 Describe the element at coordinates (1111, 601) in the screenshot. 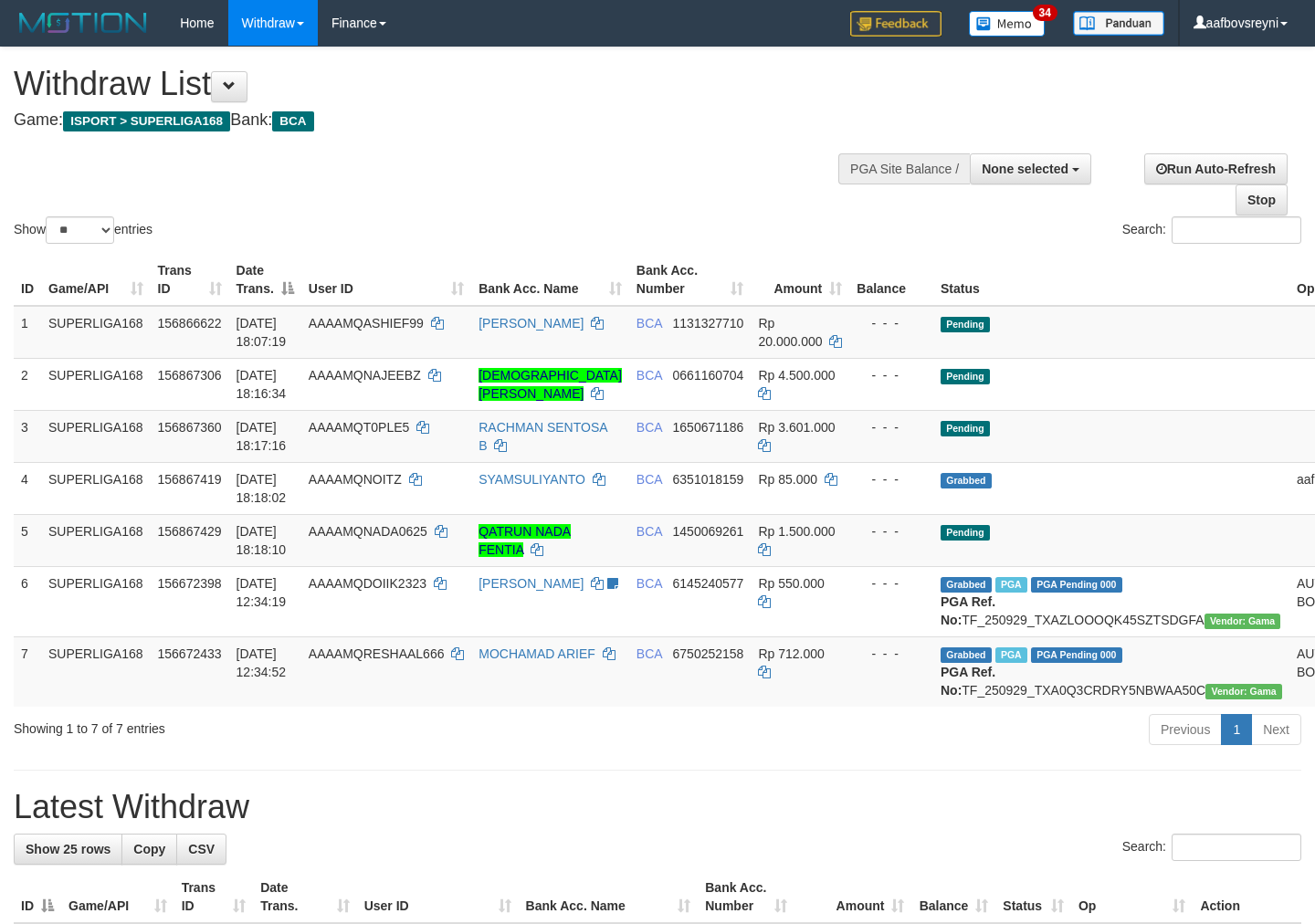

I see `td: TF_250929_TXAZLOOOQK45SZTSDGFA` at that location.